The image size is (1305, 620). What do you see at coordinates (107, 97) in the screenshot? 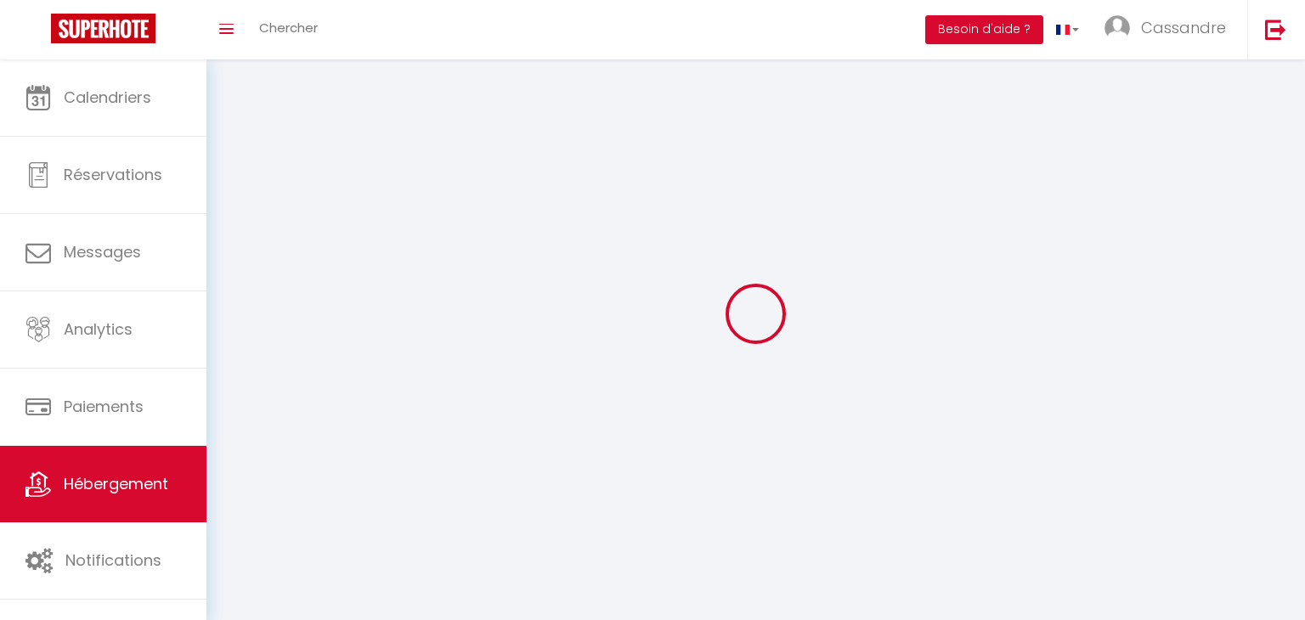
I see `span: Calendriers` at bounding box center [107, 97].